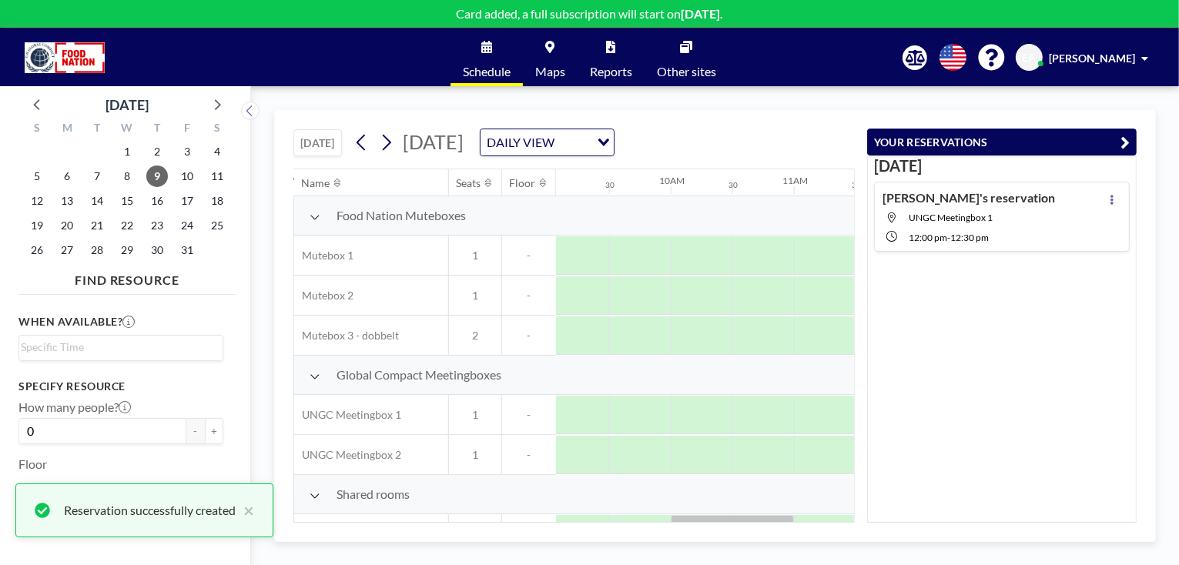 This screenshot has width=1179, height=565. I want to click on span: Thursday, October 23, 2025, so click(157, 226).